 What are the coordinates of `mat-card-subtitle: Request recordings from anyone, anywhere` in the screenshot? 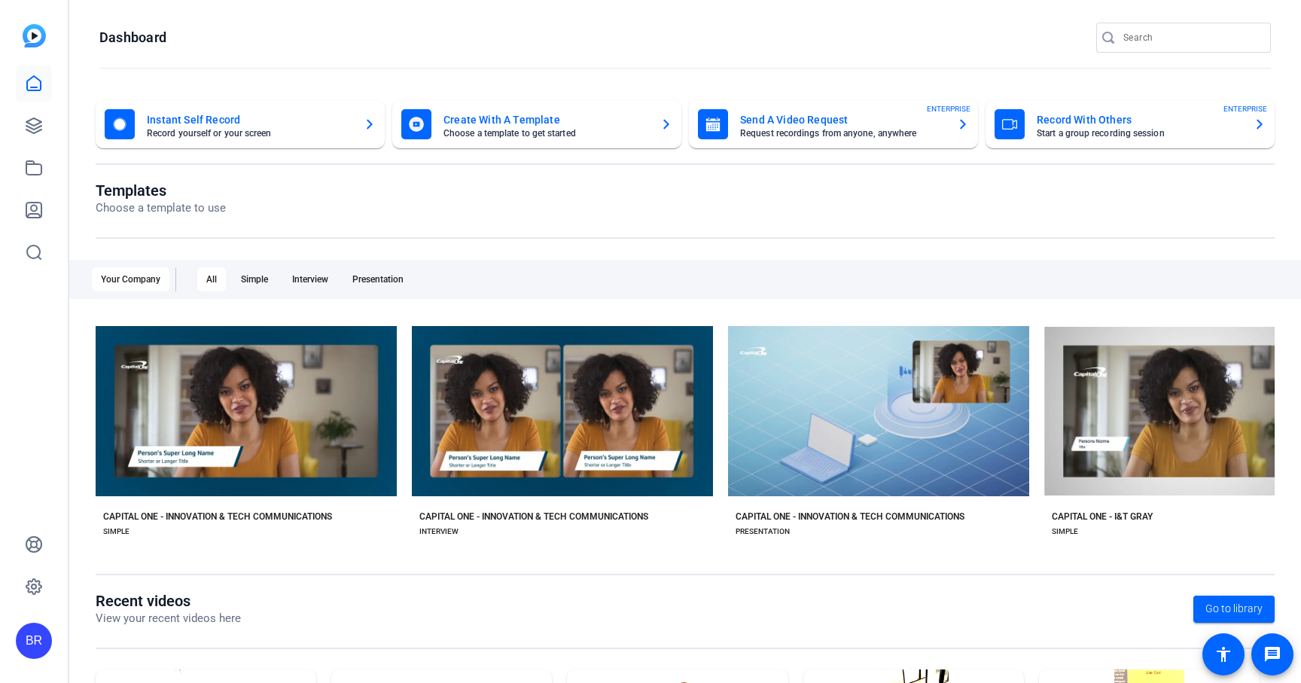 It's located at (842, 133).